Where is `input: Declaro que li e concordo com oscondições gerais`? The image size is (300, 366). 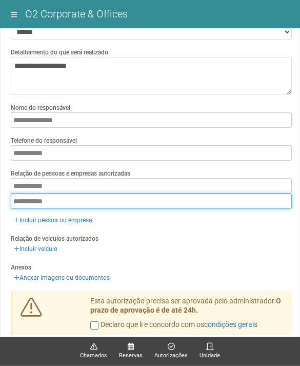
input: Declaro que li e concordo com oscondições gerais is located at coordinates (94, 325).